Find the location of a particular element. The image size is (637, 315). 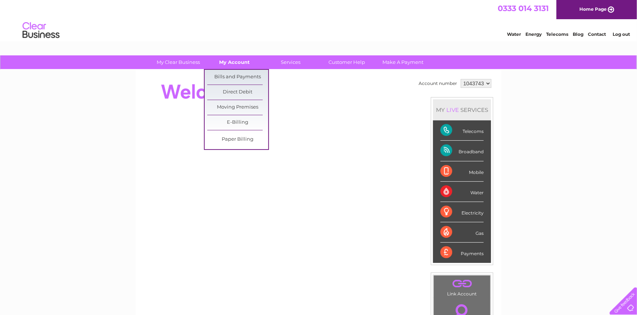

a: Bills and Payments is located at coordinates (237, 77).